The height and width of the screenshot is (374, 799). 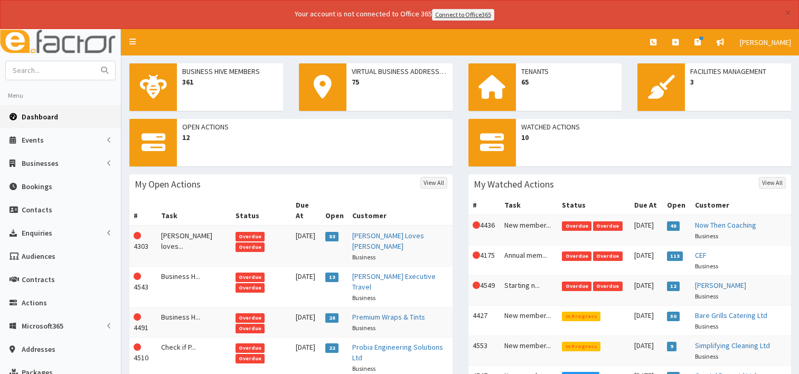 I want to click on span: Contracts, so click(x=38, y=279).